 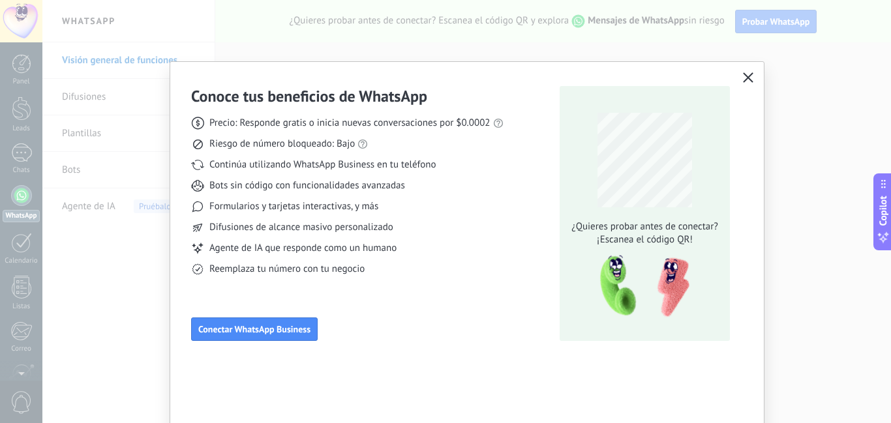 What do you see at coordinates (640, 286) in the screenshot?
I see `img: qr-pic-1x.png` at bounding box center [640, 286].